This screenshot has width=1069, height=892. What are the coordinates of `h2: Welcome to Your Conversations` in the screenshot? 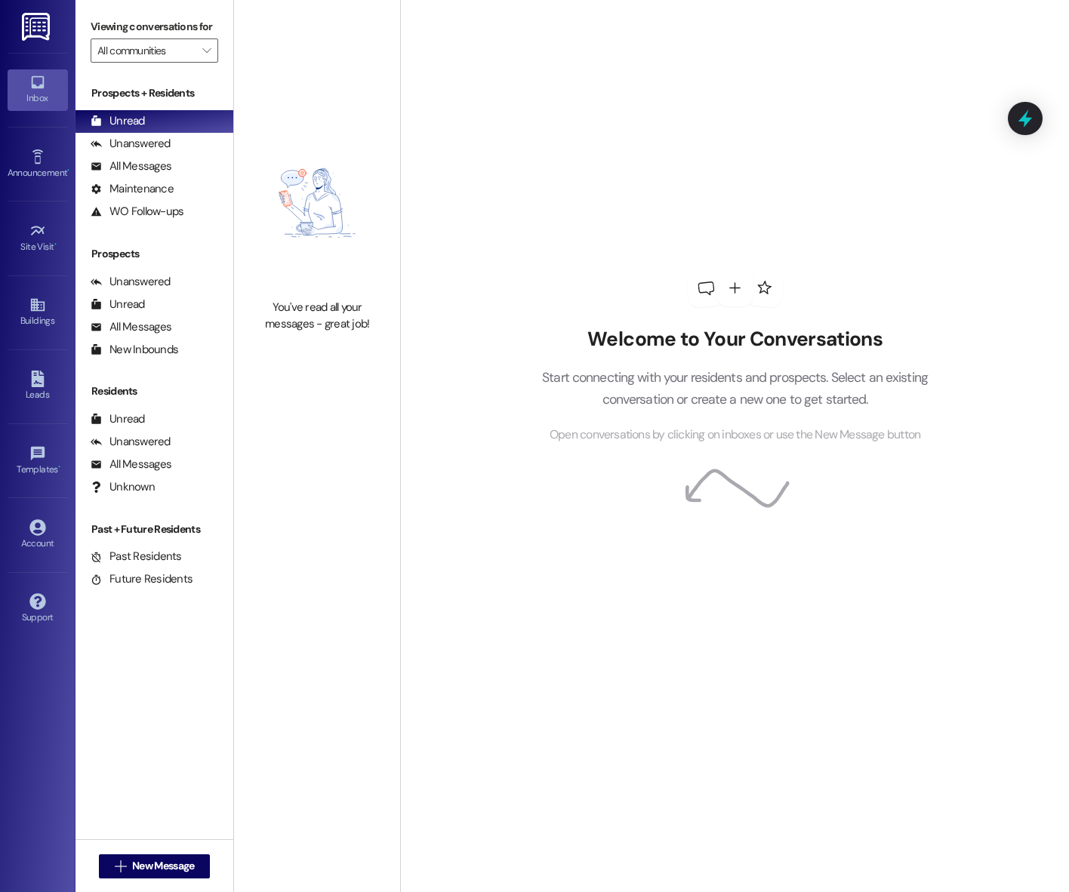 It's located at (735, 340).